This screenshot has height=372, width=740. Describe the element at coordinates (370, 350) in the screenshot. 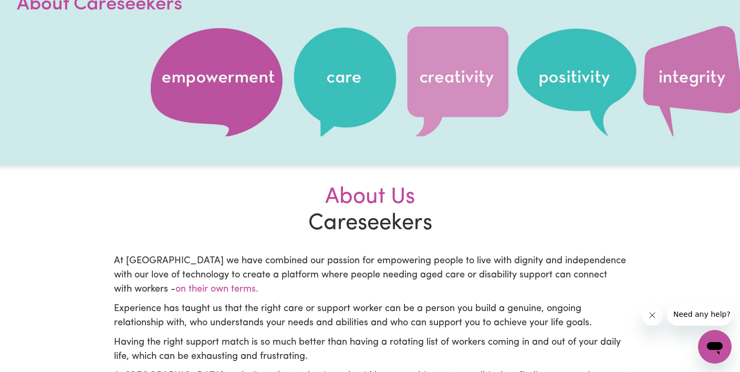

I see `p: Having the right support match is so much better than having a rotating list of workers coming in...` at that location.